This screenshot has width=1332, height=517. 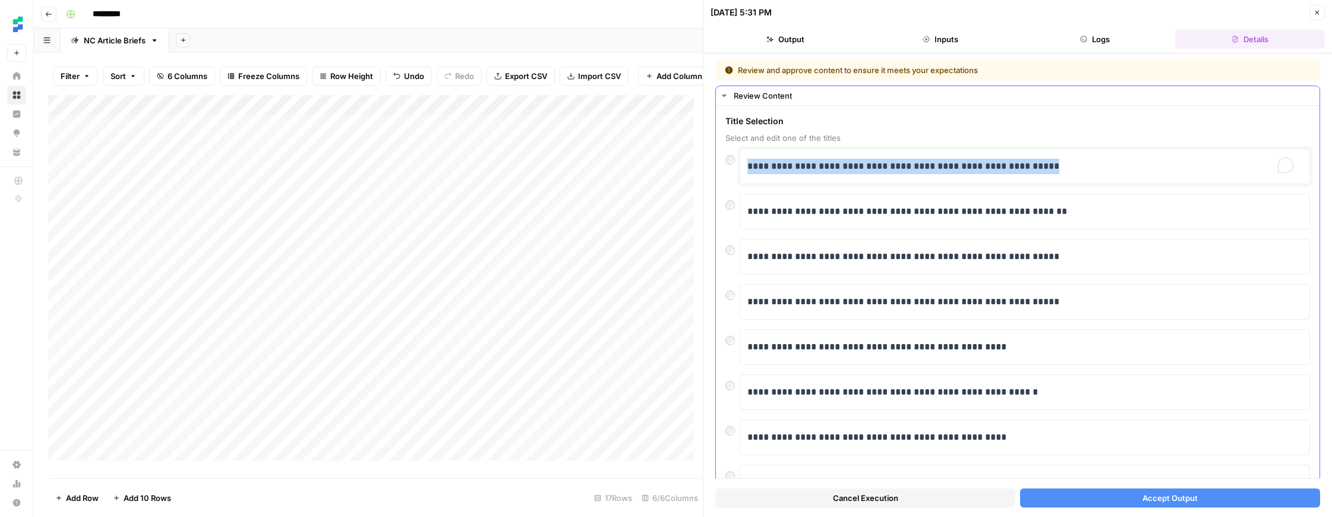 I want to click on a: Opportunities, so click(x=17, y=133).